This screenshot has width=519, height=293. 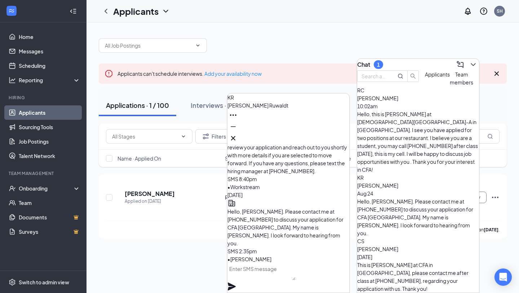 What do you see at coordinates (365, 193) in the screenshot?
I see `span: Aug 24` at bounding box center [365, 193].